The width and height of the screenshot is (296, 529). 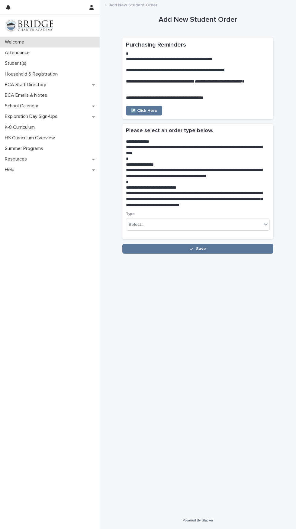 I want to click on p: Resources, so click(x=17, y=159).